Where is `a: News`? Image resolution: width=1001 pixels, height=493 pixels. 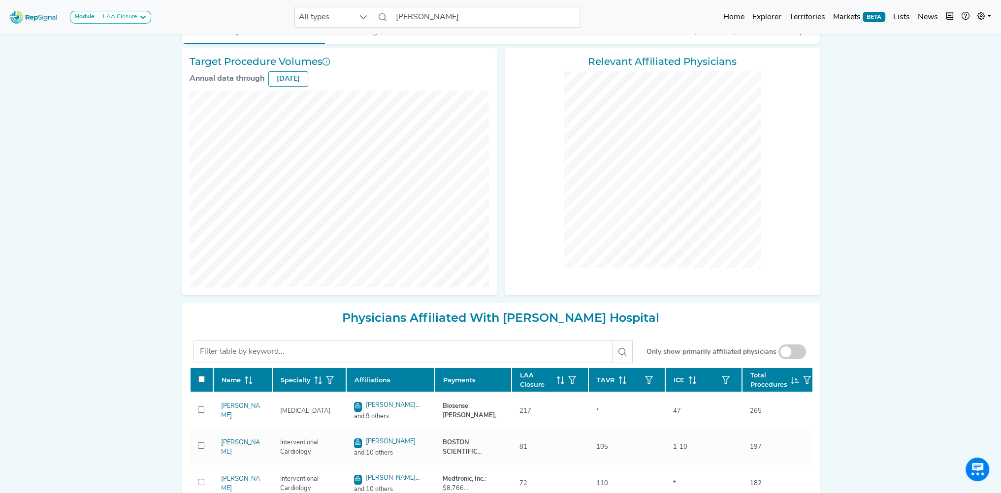 a: News is located at coordinates (928, 17).